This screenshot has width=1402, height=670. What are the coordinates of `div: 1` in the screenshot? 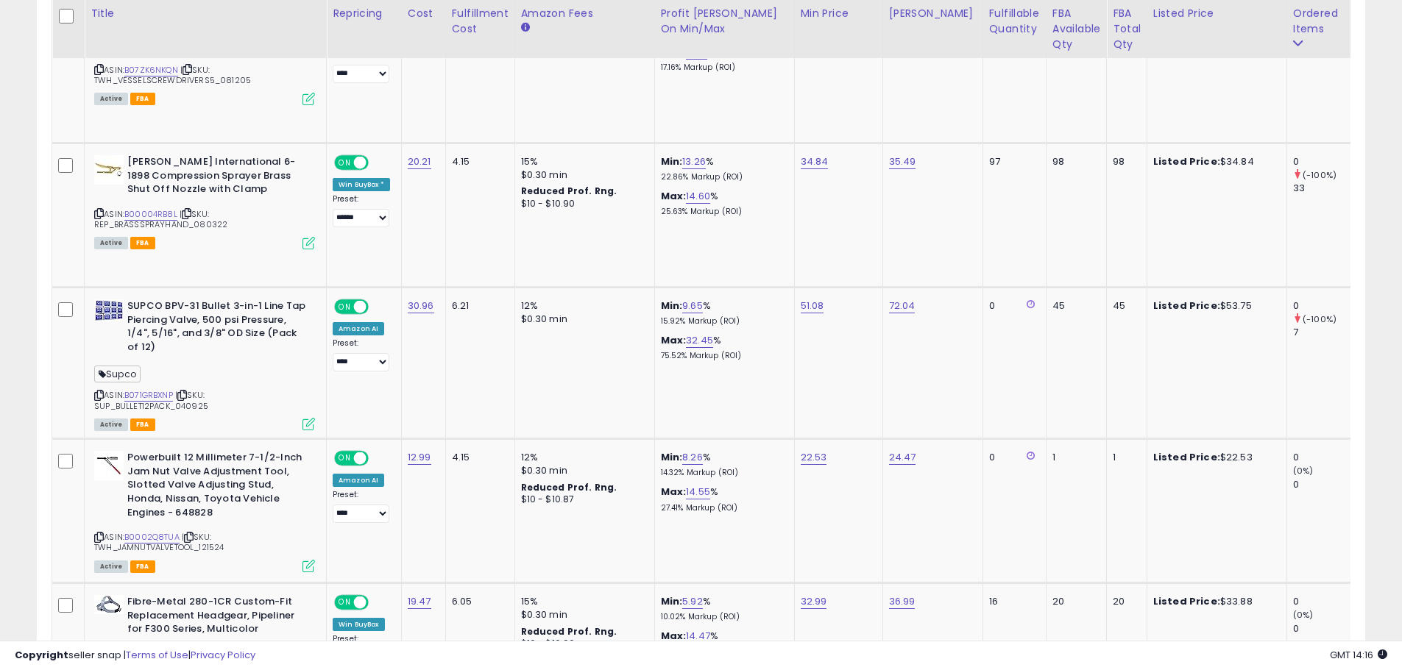 It's located at (1074, 458).